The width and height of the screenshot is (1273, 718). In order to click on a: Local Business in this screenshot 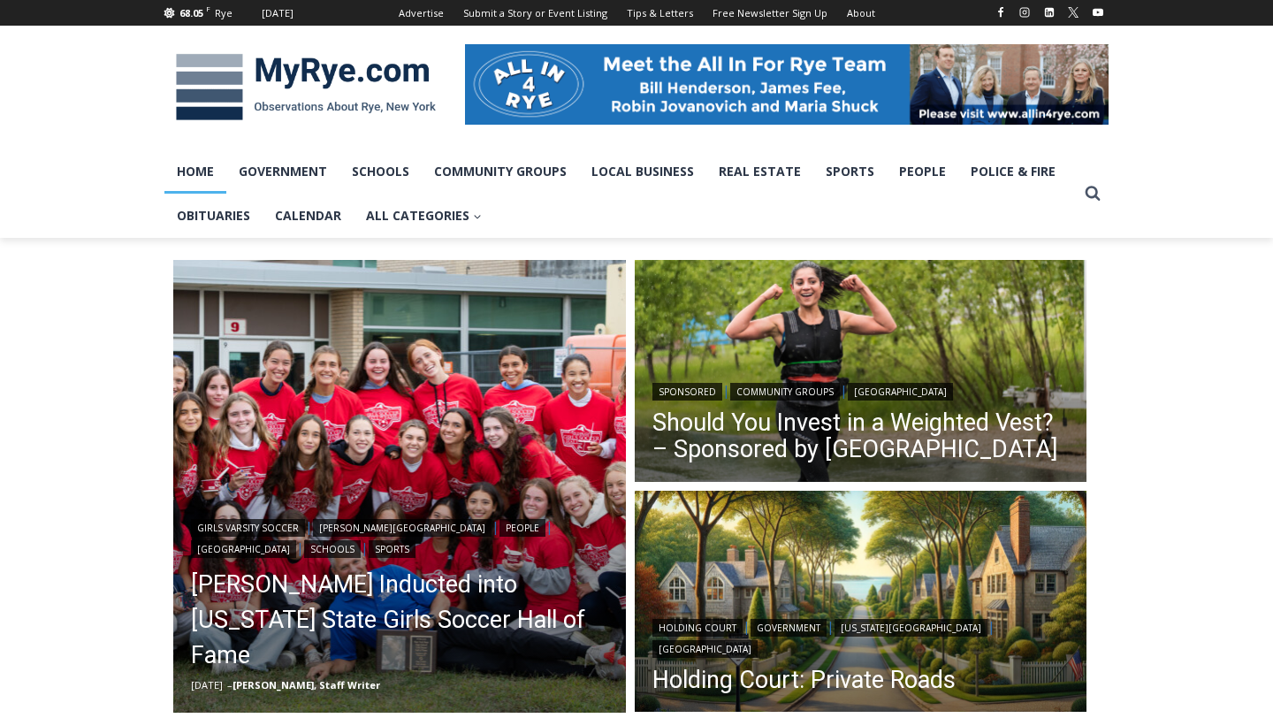, I will do `click(643, 172)`.